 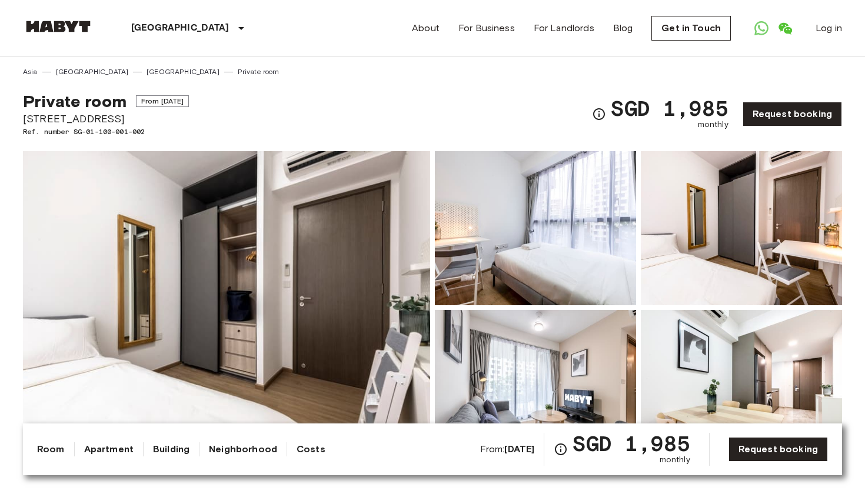 What do you see at coordinates (761, 28) in the screenshot?
I see `a: Open WhatsApp` at bounding box center [761, 28].